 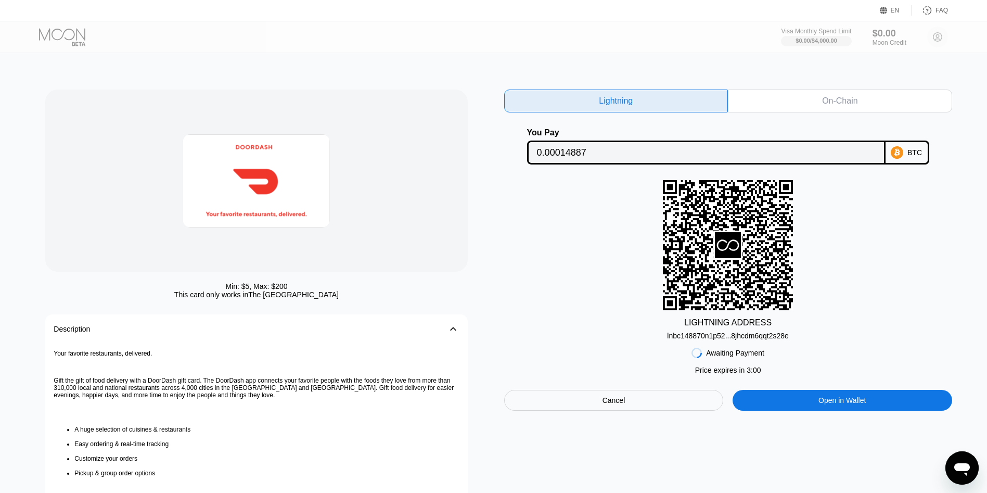 I want to click on li: Customize your orders, so click(x=266, y=458).